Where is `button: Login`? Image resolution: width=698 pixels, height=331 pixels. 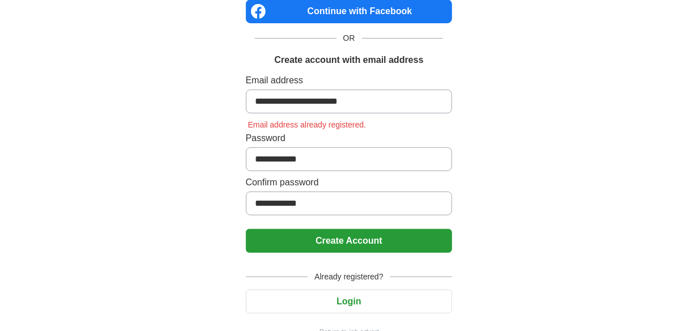 button: Login is located at coordinates (349, 301).